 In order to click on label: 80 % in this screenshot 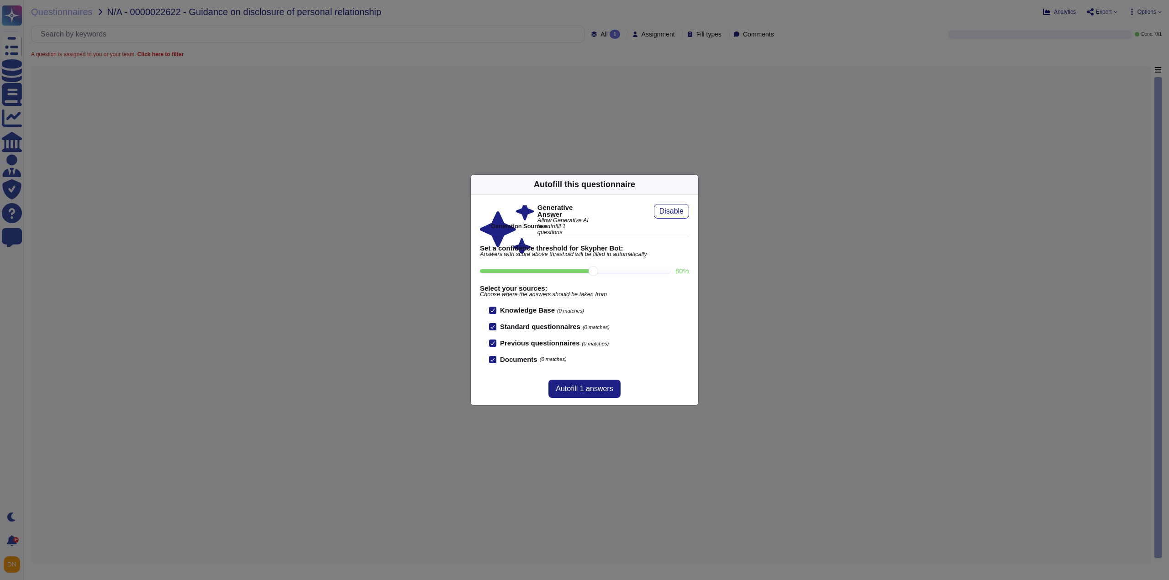, I will do `click(682, 271)`.